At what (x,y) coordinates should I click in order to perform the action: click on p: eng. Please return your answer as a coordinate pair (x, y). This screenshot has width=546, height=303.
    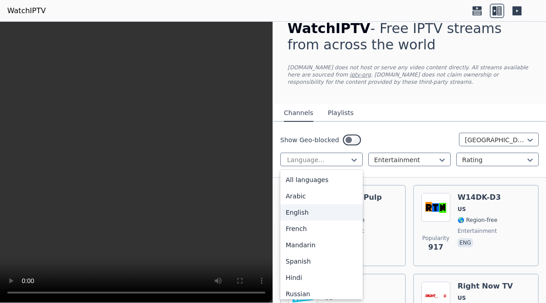
    Looking at the image, I should click on (465, 243).